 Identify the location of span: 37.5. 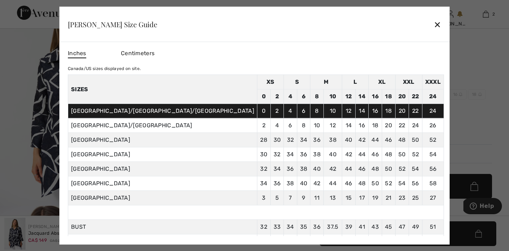
(333, 227).